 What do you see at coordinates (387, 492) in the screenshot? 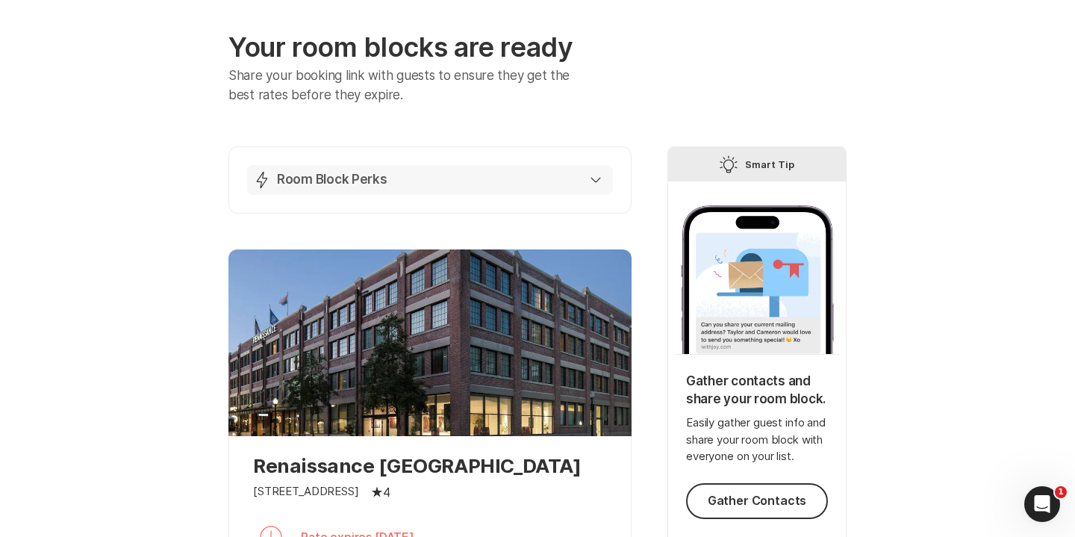
I see `p: 4` at bounding box center [387, 492].